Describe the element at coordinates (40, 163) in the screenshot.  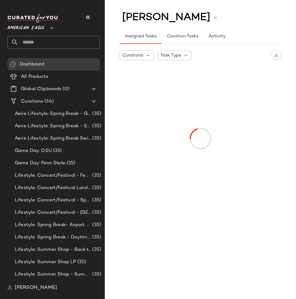
I see `span: Game Day: Penn State` at that location.